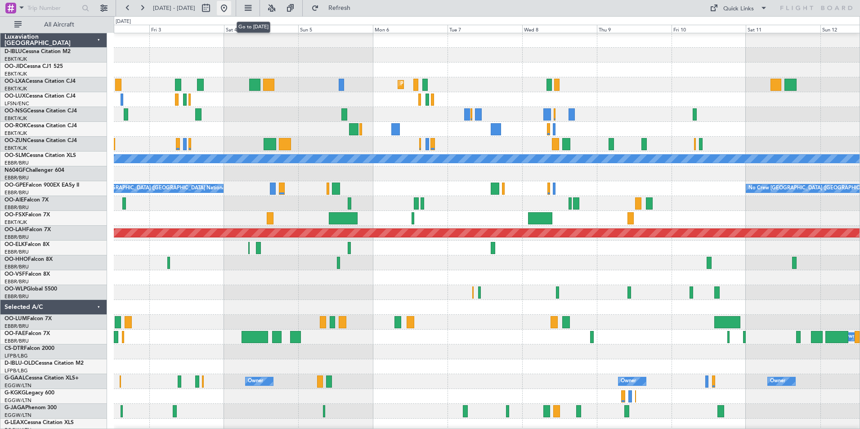 This screenshot has width=860, height=429. Describe the element at coordinates (14, 423) in the screenshot. I see `span: G-LEAX` at that location.